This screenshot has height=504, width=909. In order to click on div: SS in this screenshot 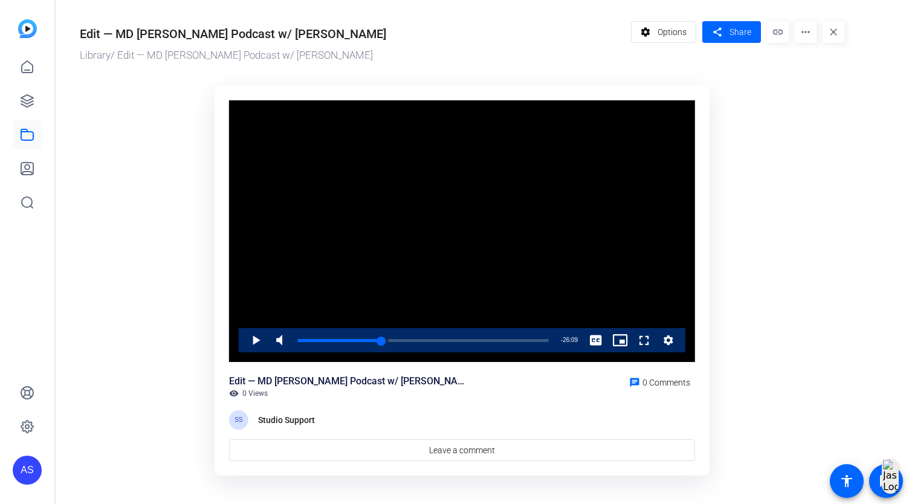, I will do `click(239, 420)`.